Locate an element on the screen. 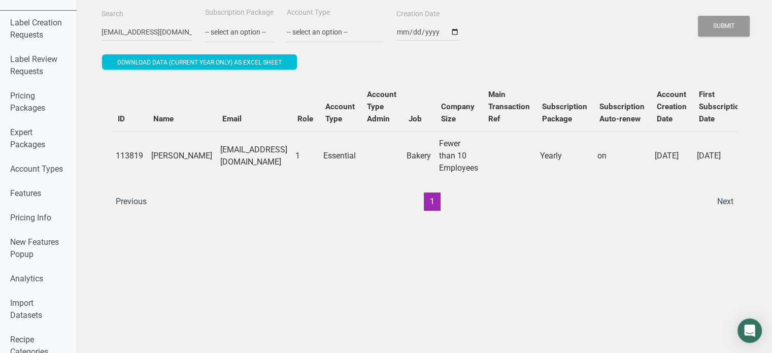 This screenshot has height=353, width=772. b: Email is located at coordinates (232, 119).